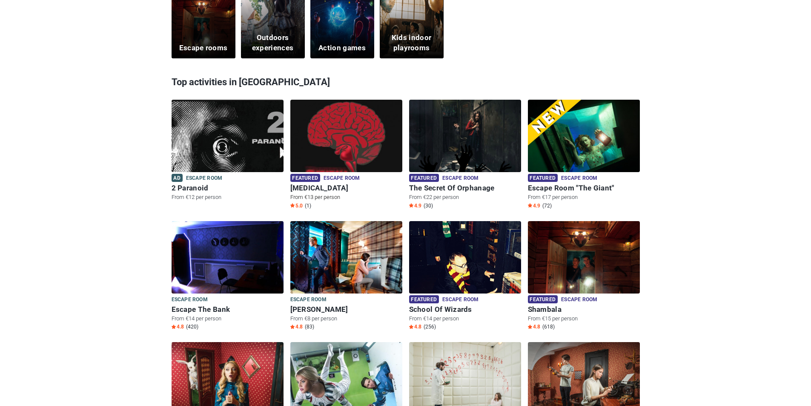 This screenshot has height=406, width=811. I want to click on img: Shambala, so click(584, 262).